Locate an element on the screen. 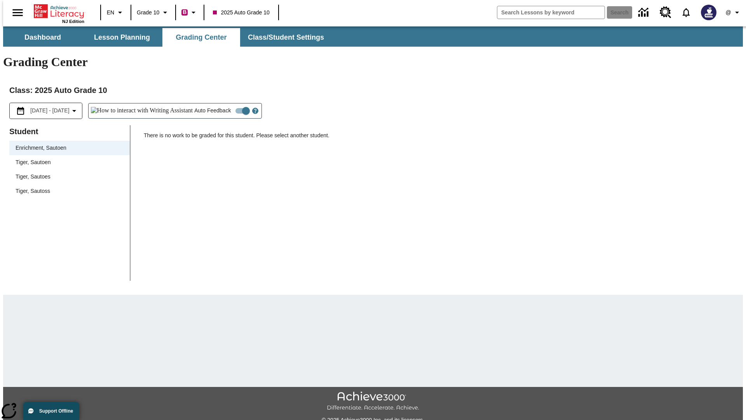  span: Auto Feedback is located at coordinates (213, 110).